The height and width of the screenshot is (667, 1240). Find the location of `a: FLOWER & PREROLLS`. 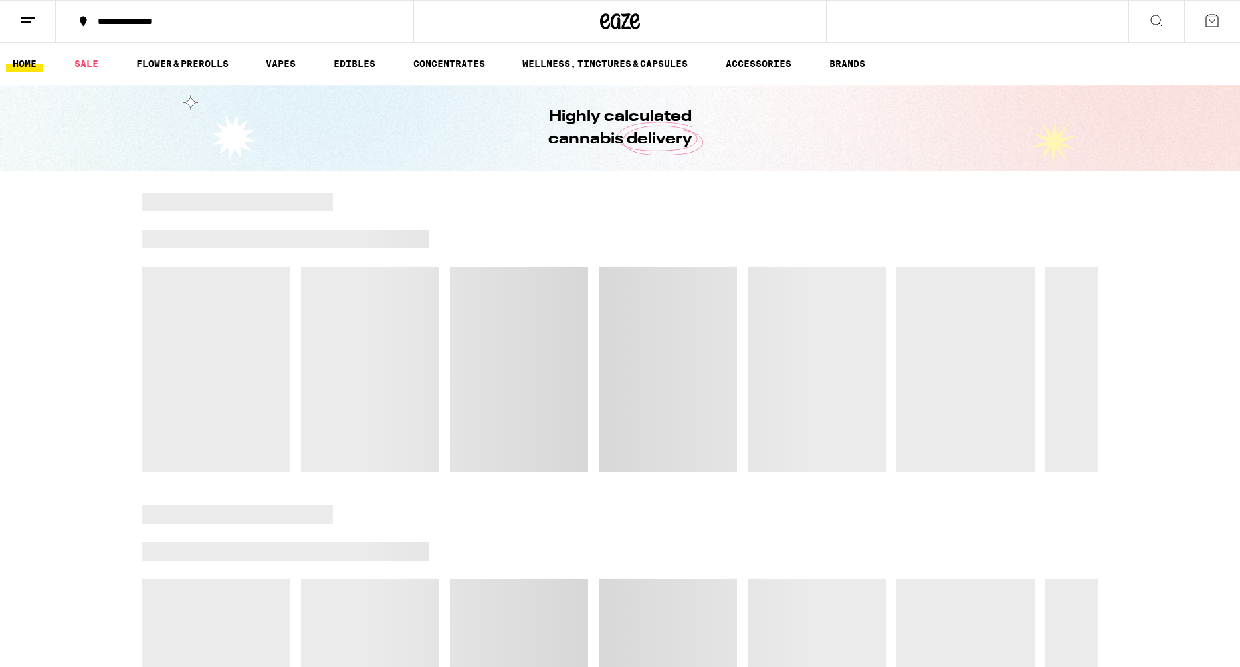

a: FLOWER & PREROLLS is located at coordinates (182, 64).